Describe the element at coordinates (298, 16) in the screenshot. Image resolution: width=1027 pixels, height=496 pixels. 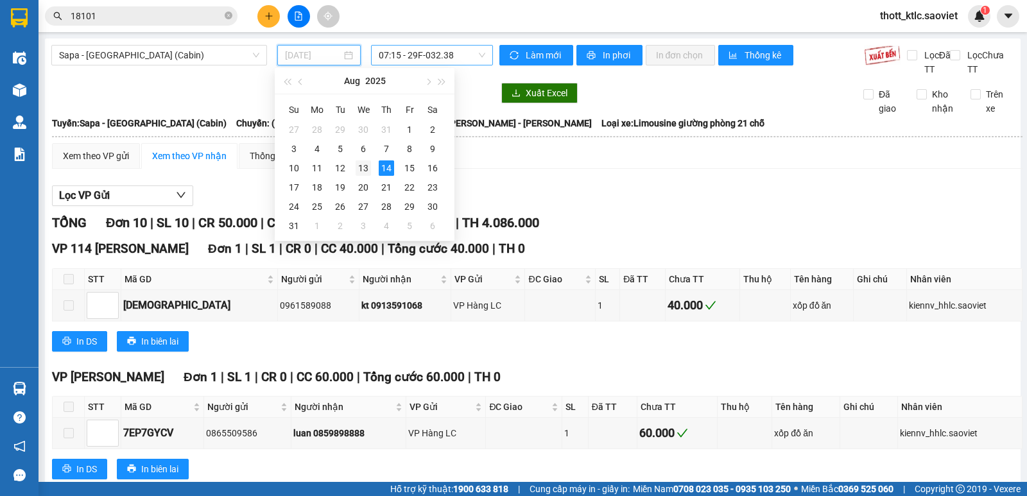
I see `button: file-add` at that location.